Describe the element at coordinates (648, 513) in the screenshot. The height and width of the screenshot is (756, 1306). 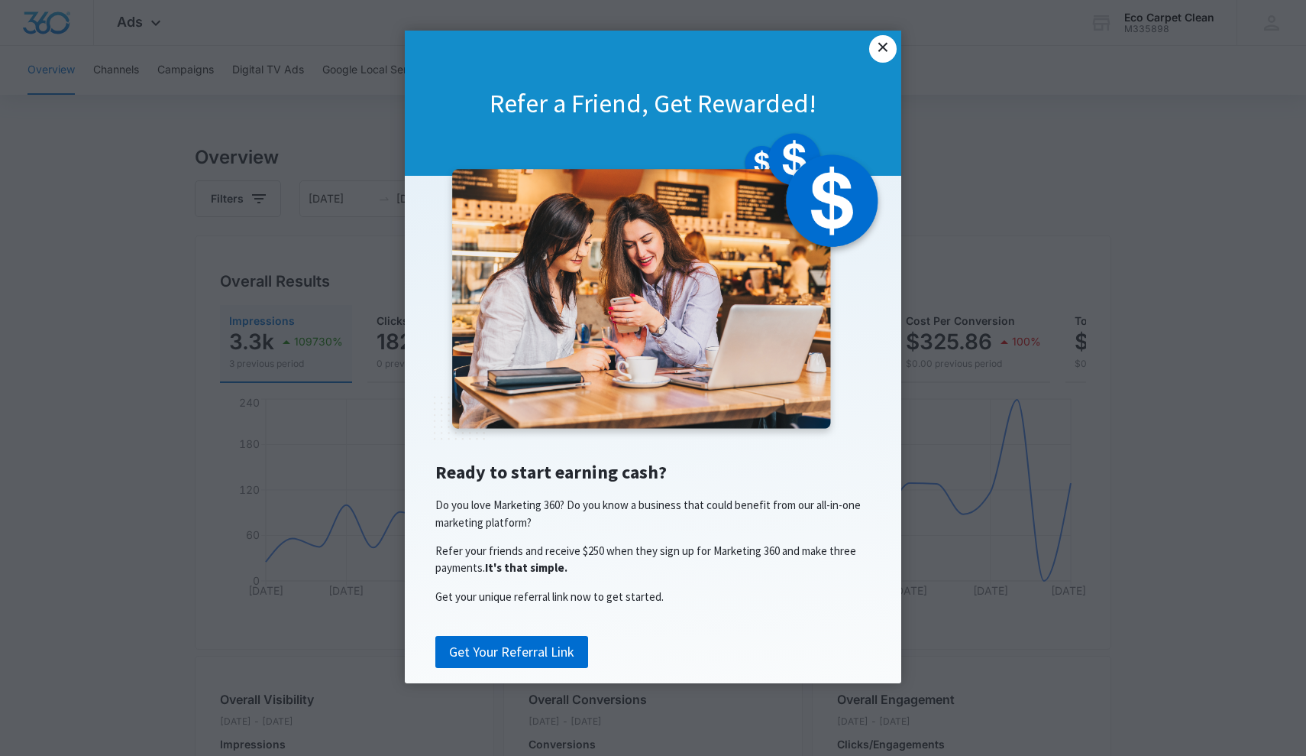
I see `span: Do you love Marketing 360? Do you know a business that could benefit from our all-in-one marketin...` at that location.